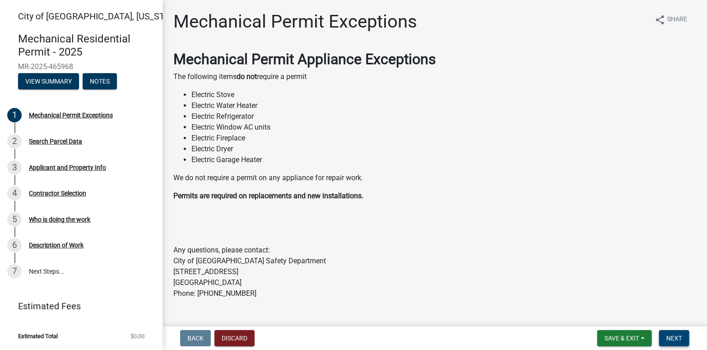  I want to click on li: Electric Stove, so click(444, 95).